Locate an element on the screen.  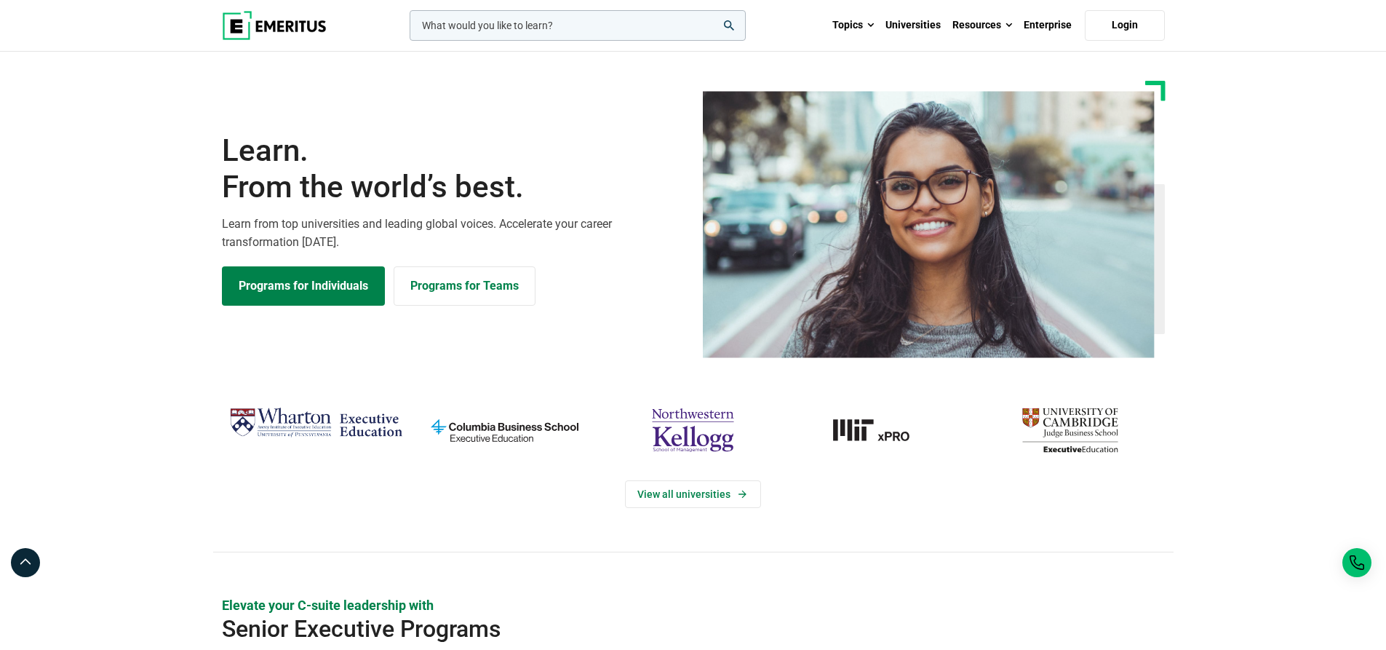
img: Wharton Executive Education is located at coordinates (316, 423).